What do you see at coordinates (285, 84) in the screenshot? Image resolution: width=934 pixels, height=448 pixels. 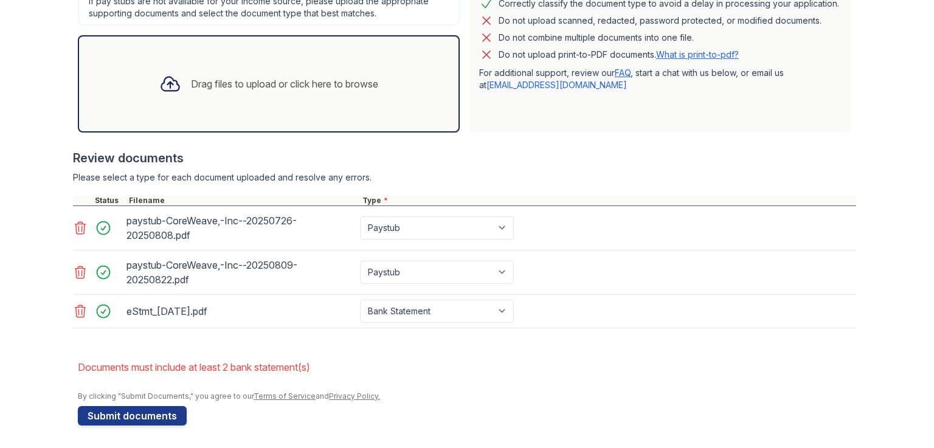 I see `div: Drag files to upload or click here to browse` at bounding box center [285, 84].